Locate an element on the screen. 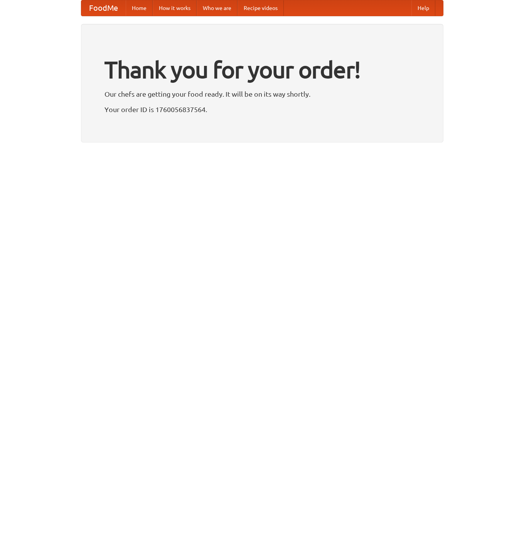  p: Our chefs are getting your food ready. It will be on its way shortly. is located at coordinates (262, 94).